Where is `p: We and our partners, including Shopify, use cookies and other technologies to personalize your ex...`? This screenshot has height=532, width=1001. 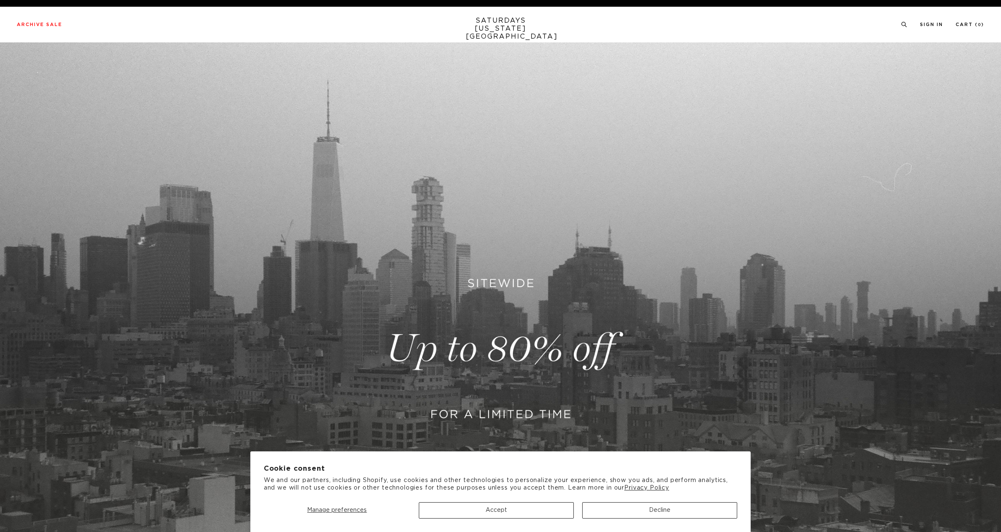 p: We and our partners, including Shopify, use cookies and other technologies to personalize your ex... is located at coordinates (501, 484).